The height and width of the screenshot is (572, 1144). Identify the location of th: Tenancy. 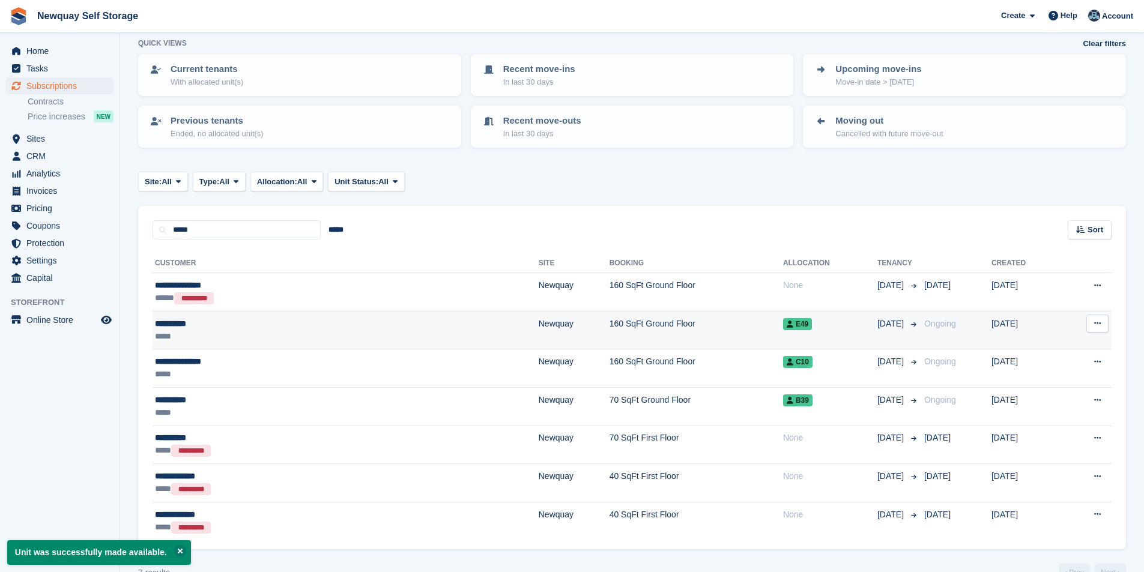
(898, 264).